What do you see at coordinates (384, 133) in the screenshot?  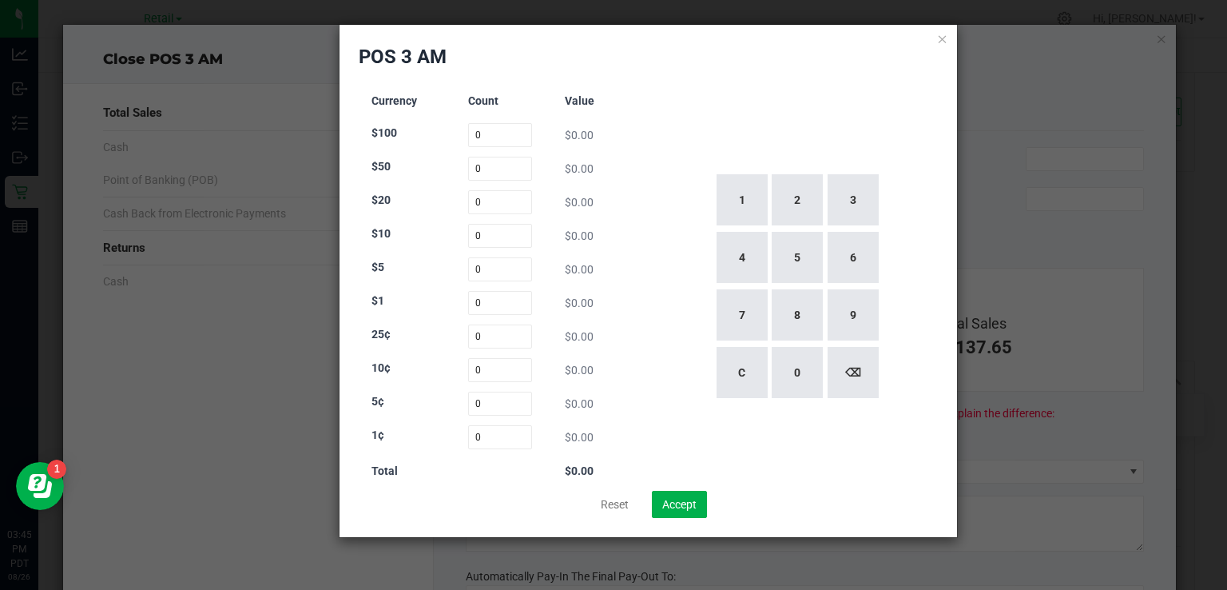 I see `label: $100` at bounding box center [384, 133].